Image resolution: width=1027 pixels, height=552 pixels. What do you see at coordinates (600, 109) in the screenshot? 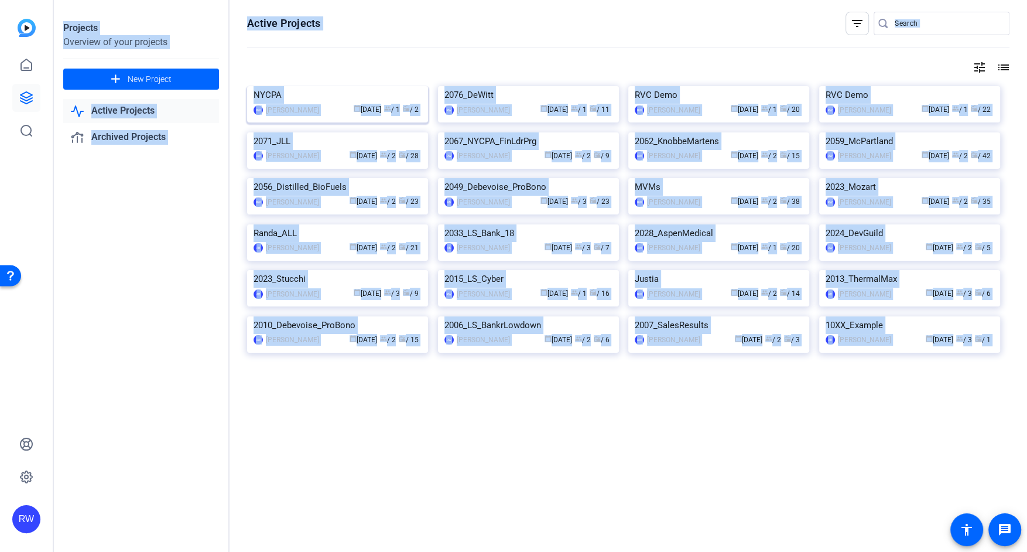
I see `span: / 11` at bounding box center [600, 109].